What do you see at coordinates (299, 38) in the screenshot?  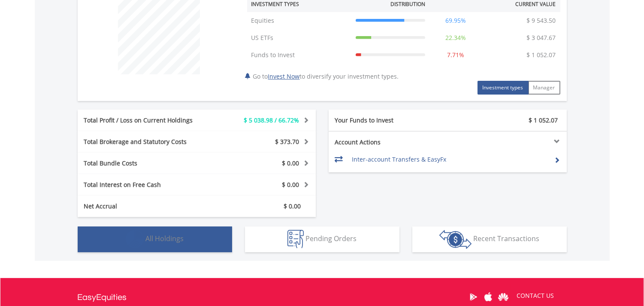 I see `td: US ETFs` at bounding box center [299, 38].